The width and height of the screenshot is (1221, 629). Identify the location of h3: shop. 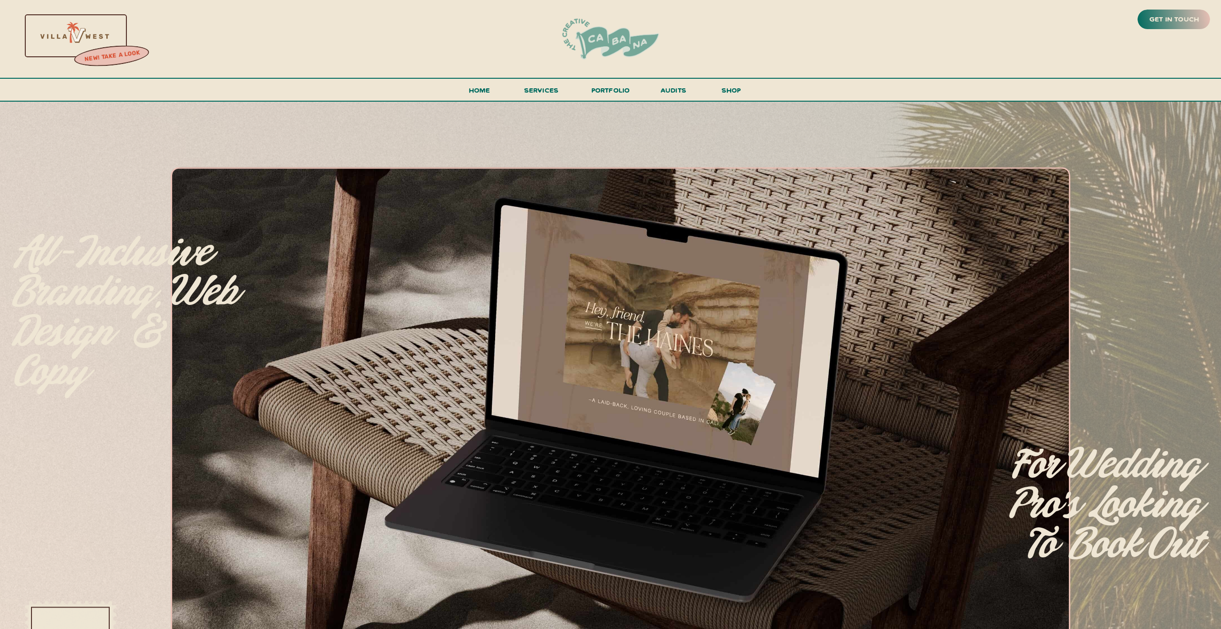
(731, 92).